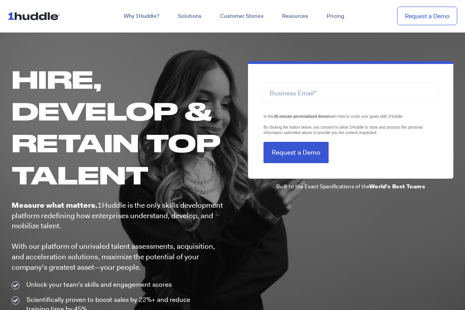  I want to click on input: Business Email*, so click(351, 93).